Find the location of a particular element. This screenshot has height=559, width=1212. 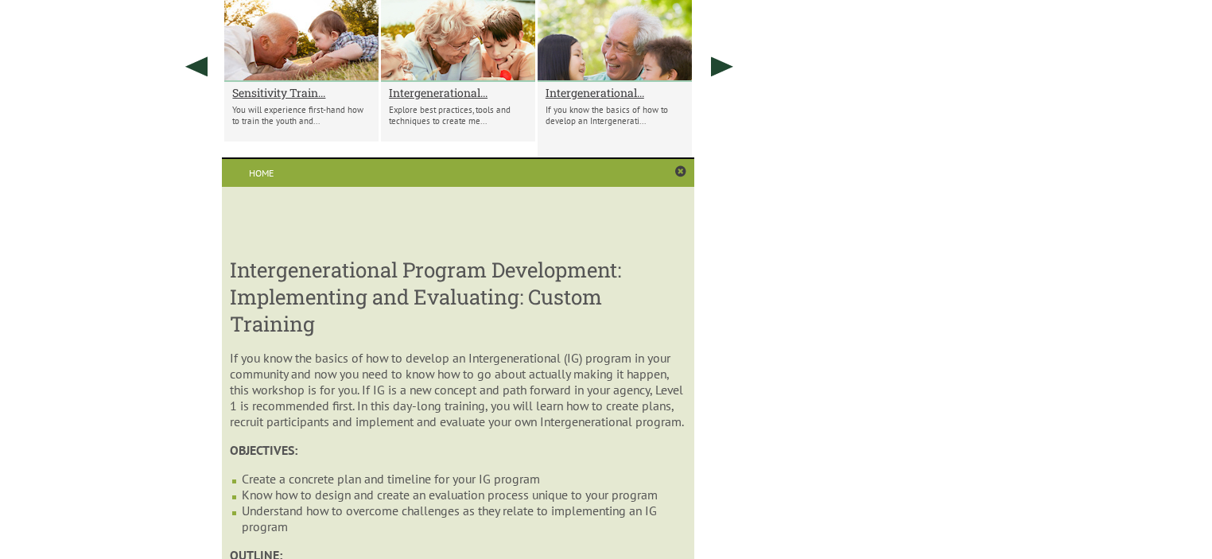

p: Explore best practices, tools and techniques to create me... is located at coordinates (458, 115).